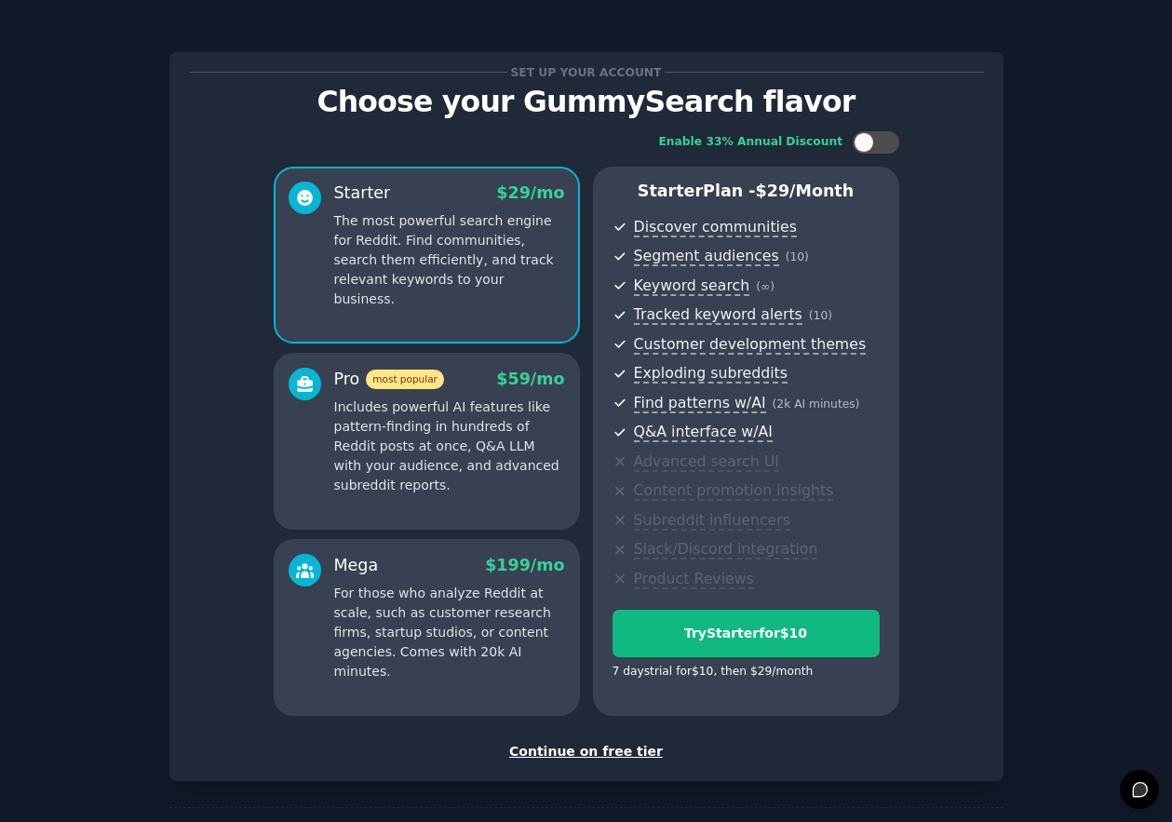  Describe the element at coordinates (449, 260) in the screenshot. I see `p: The most powerful search engine for Reddit. Find communities, search them efficiently, and track ...` at that location.